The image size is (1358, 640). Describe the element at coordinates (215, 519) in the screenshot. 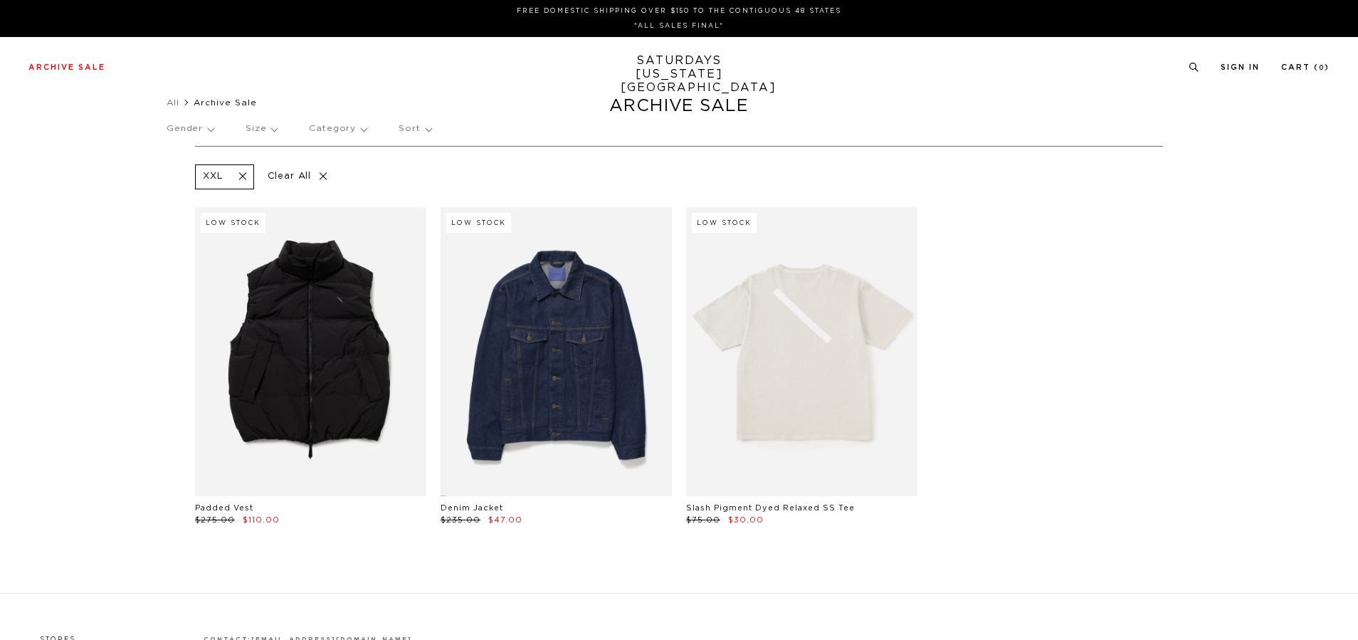

I see `span: $275.00` at that location.